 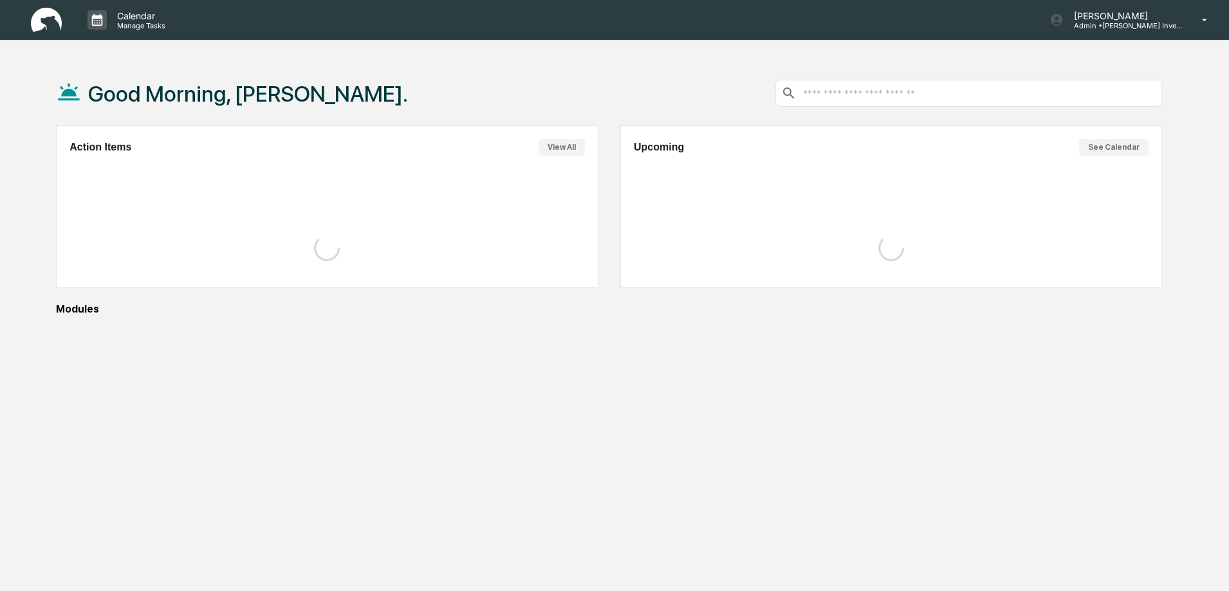 I want to click on a: View All, so click(x=562, y=147).